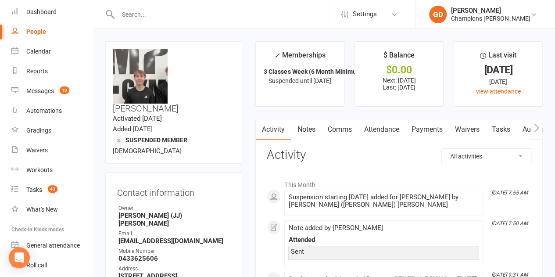  What do you see at coordinates (339, 129) in the screenshot?
I see `a: Comms` at bounding box center [339, 129].